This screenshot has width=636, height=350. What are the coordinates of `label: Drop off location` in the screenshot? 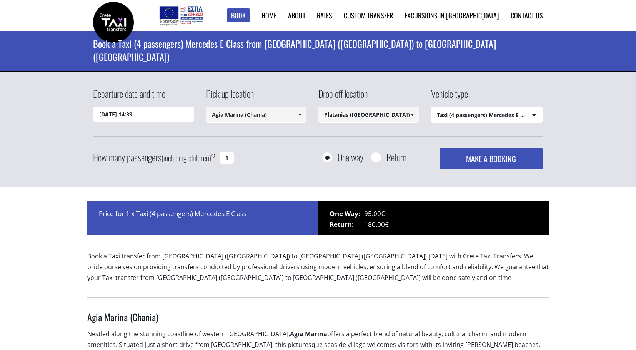 It's located at (343, 97).